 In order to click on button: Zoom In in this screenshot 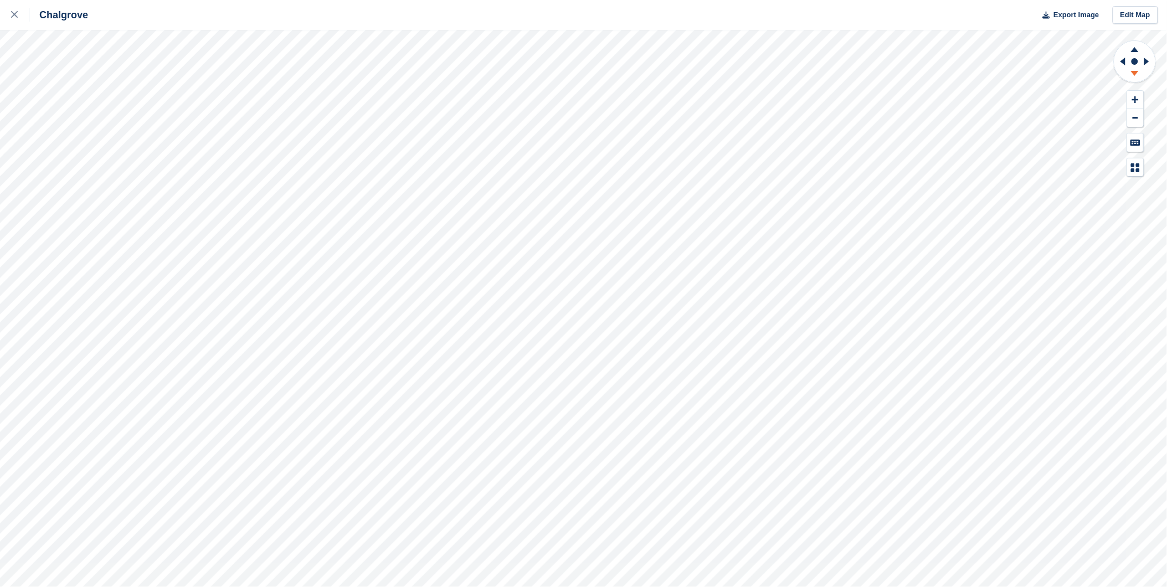, I will do `click(1136, 100)`.